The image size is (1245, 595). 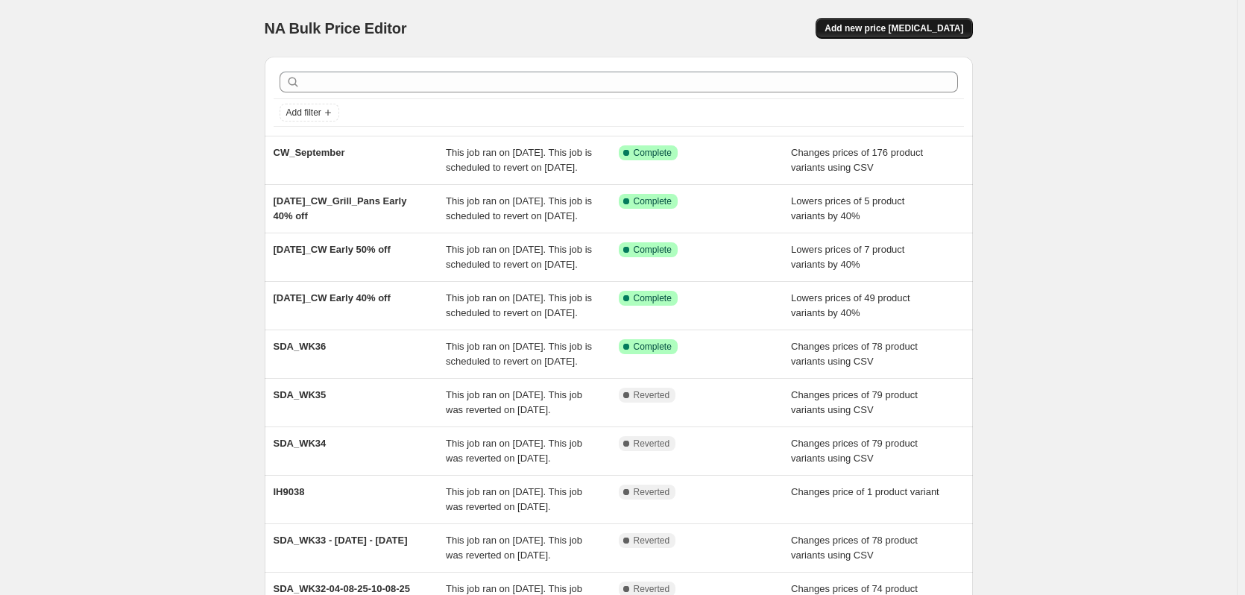 What do you see at coordinates (342, 588) in the screenshot?
I see `span: SDA_WK32-04-08-25-10-08-25` at bounding box center [342, 588].